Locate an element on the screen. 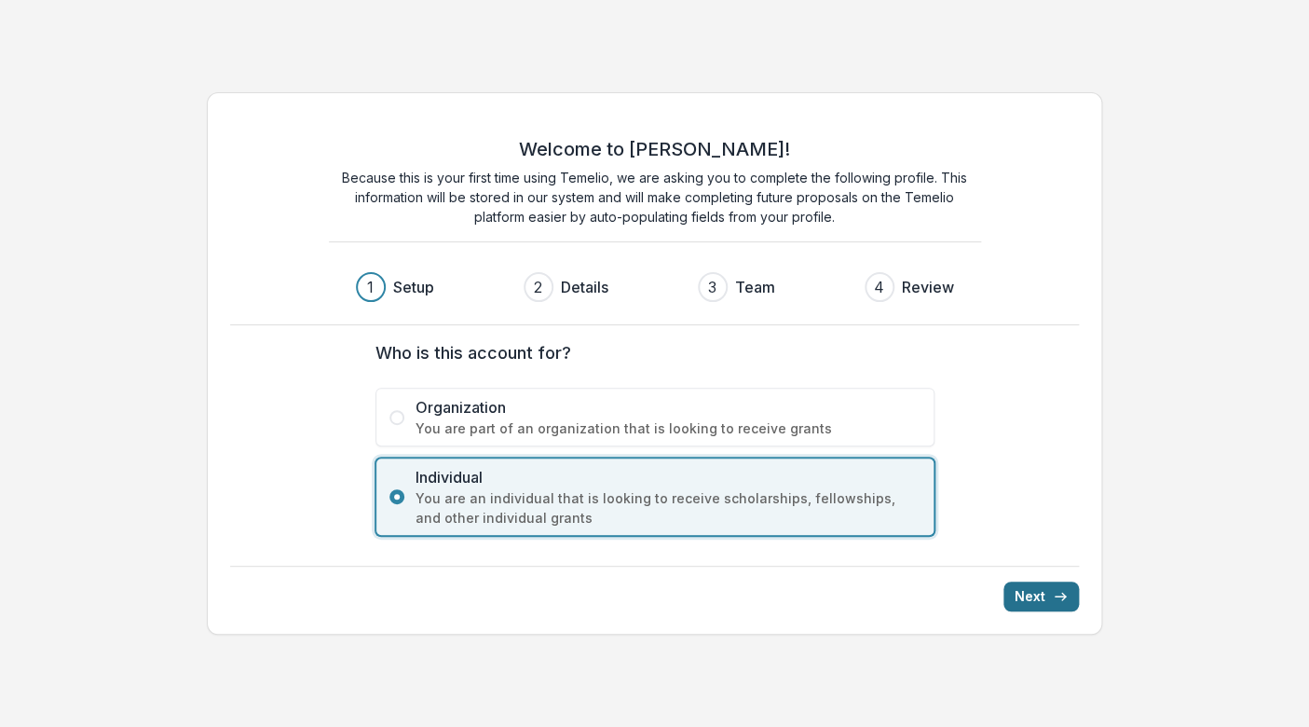  div: 1 is located at coordinates (370, 287).